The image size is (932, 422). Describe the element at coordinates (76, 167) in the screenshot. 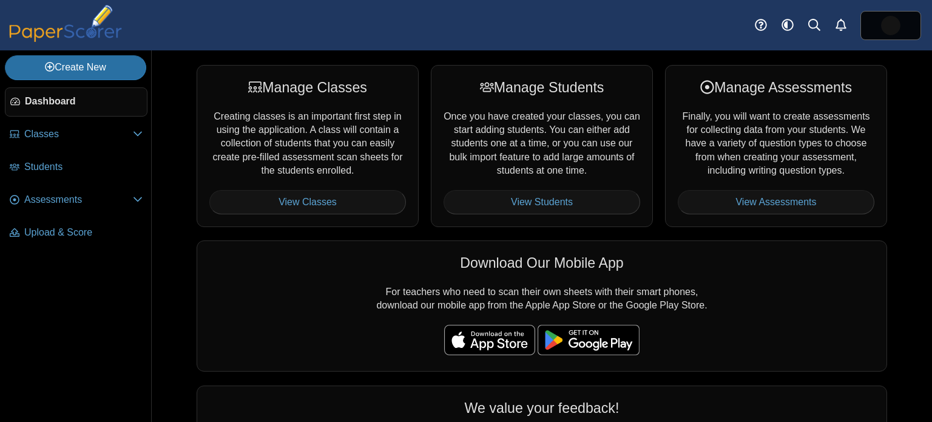

I see `a: Students` at that location.